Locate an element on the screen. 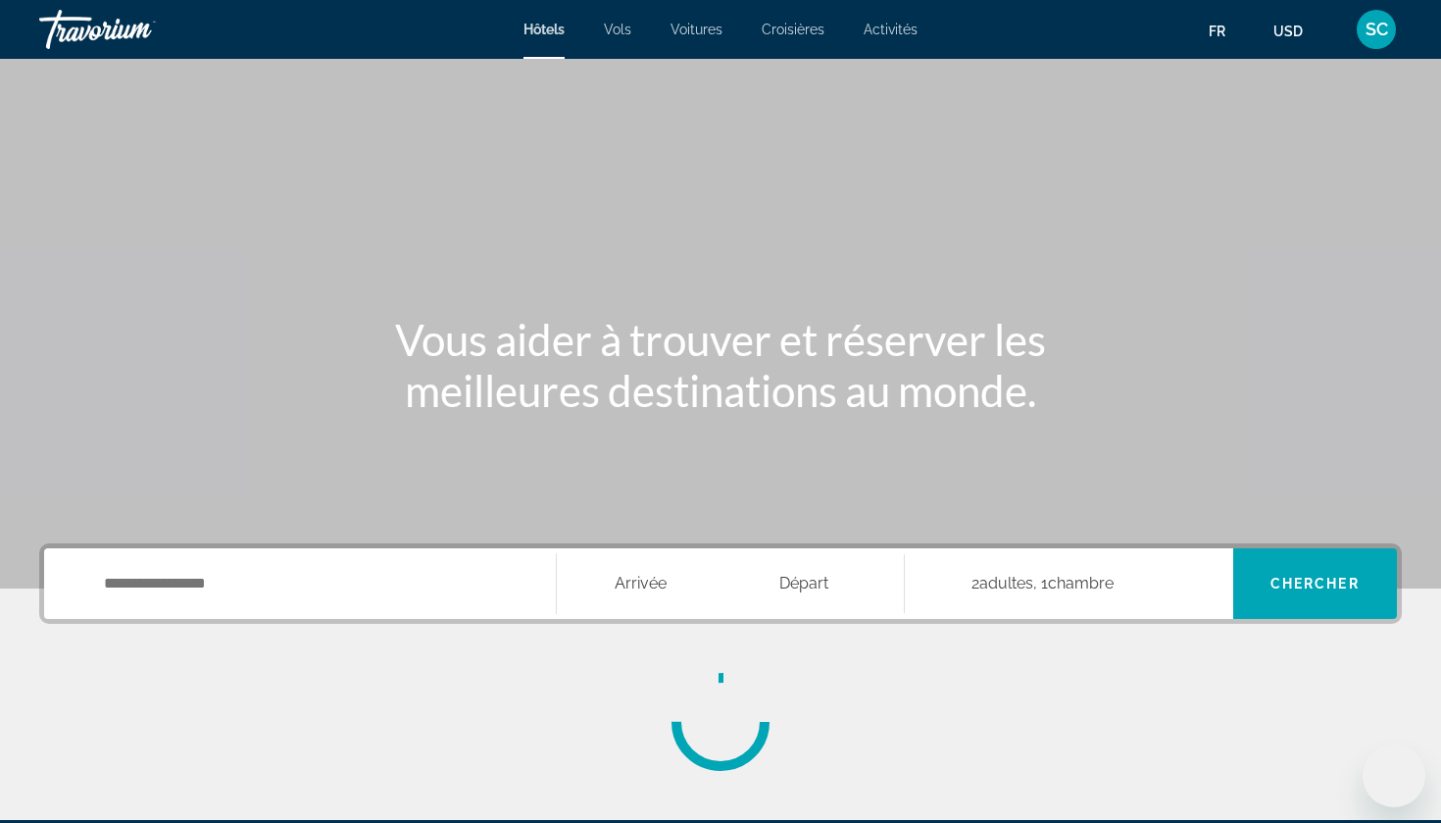 This screenshot has width=1441, height=823. span: SC is located at coordinates (1377, 29).